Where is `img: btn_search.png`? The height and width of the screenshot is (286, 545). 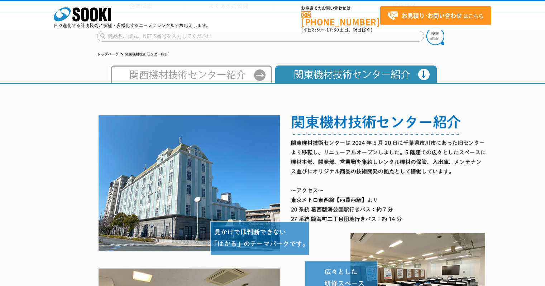
img: btn_search.png is located at coordinates (435, 36).